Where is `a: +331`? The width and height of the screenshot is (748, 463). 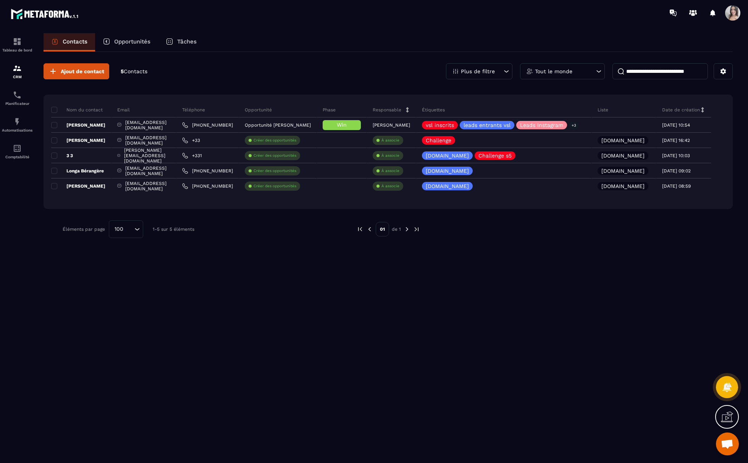 a: +331 is located at coordinates (192, 156).